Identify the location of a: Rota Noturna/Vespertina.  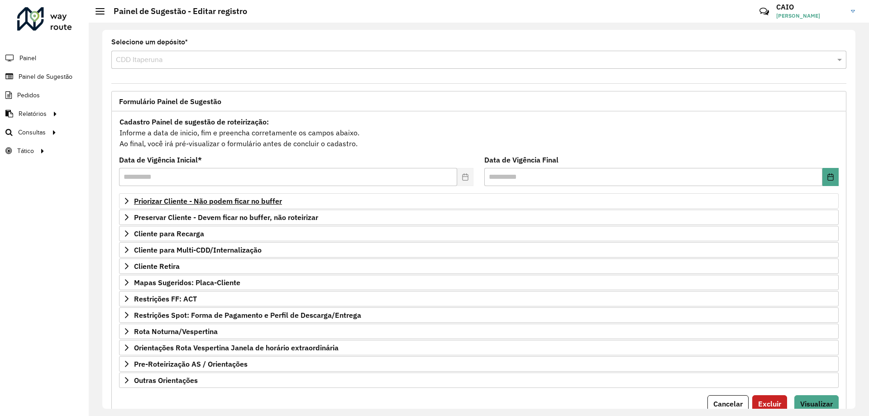
(479, 331).